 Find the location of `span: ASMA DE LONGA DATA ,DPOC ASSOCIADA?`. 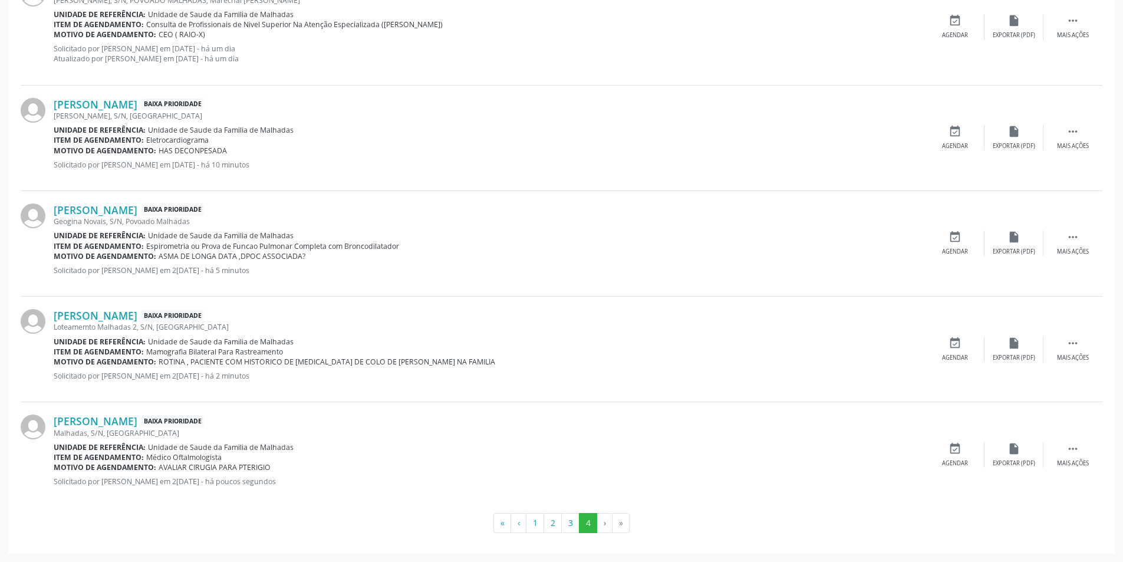

span: ASMA DE LONGA DATA ,DPOC ASSOCIADA? is located at coordinates (232, 256).